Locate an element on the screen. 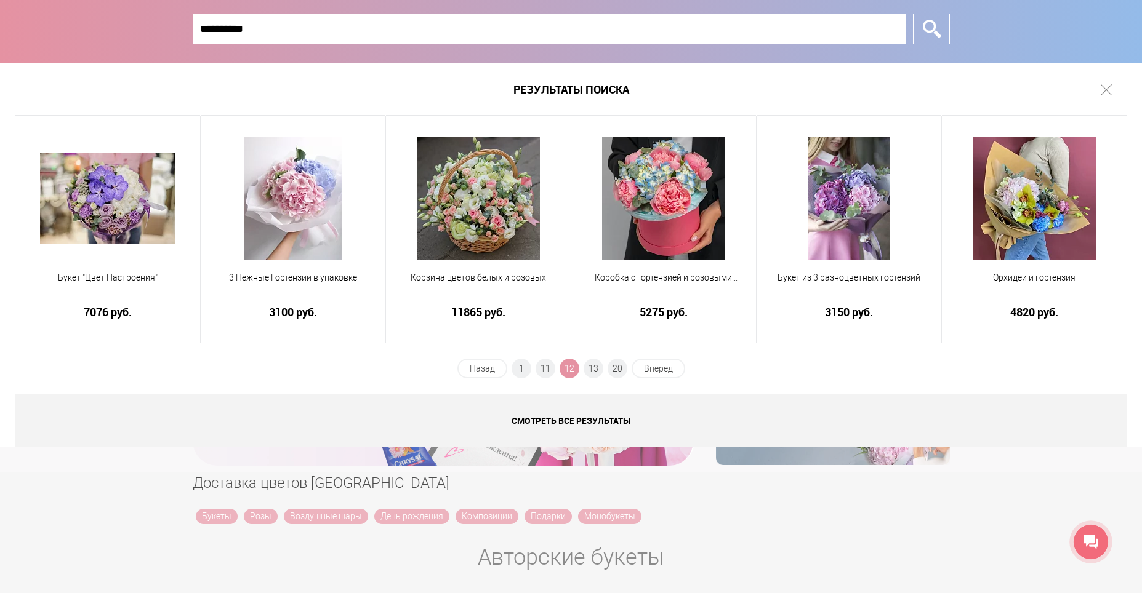 Image resolution: width=1142 pixels, height=593 pixels. span: 11 is located at coordinates (545, 369).